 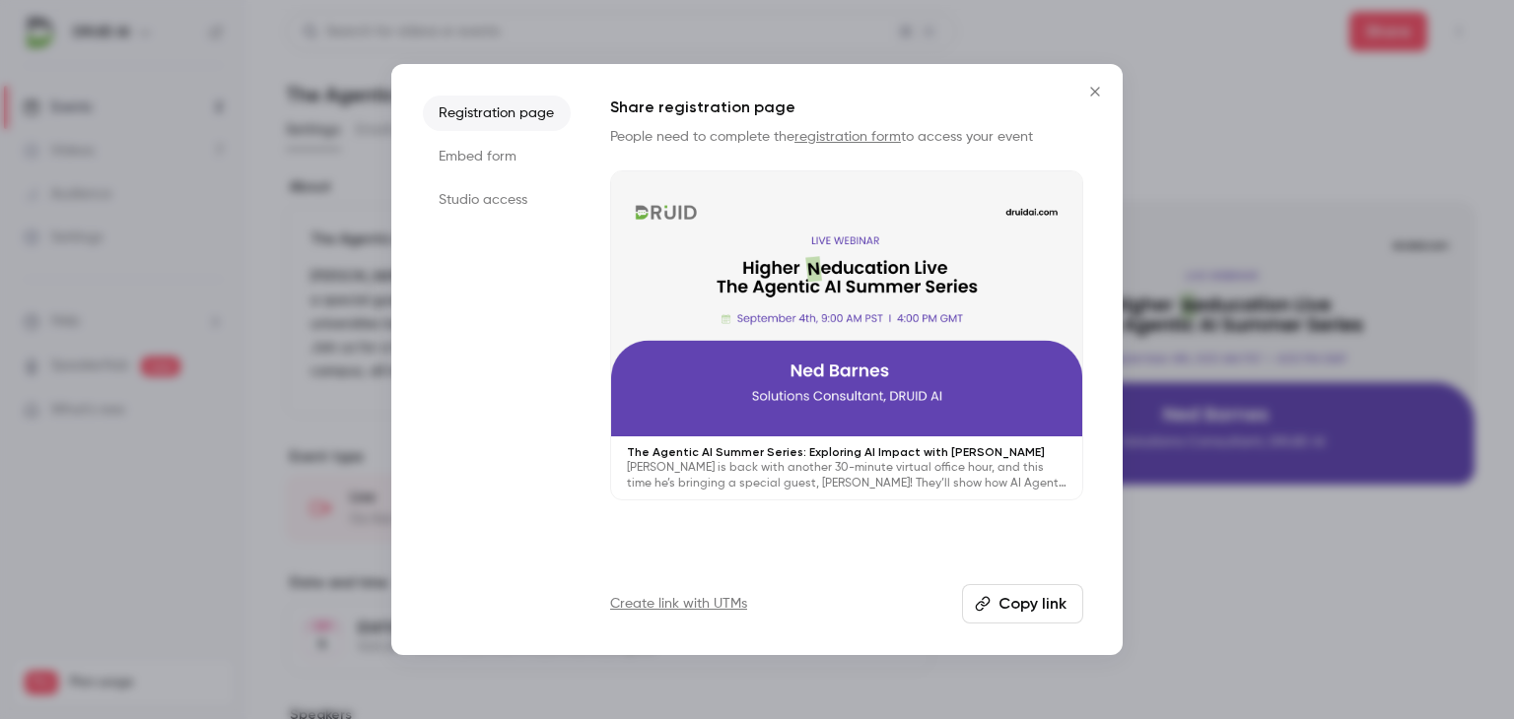 I want to click on a: Create link with UTMs, so click(x=678, y=604).